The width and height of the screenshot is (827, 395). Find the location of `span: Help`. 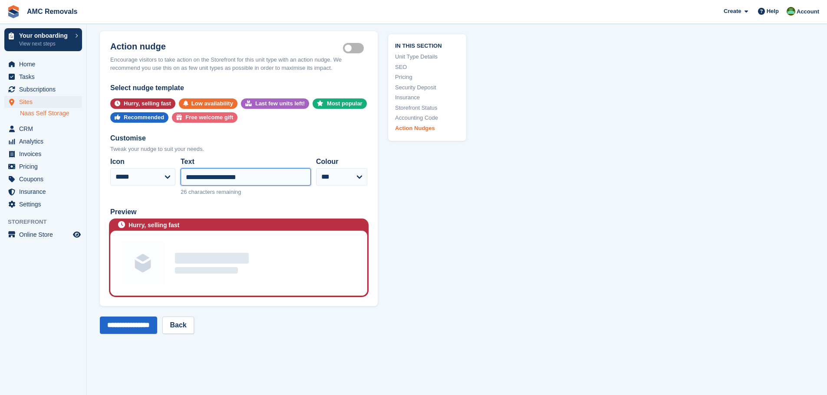

span: Help is located at coordinates (773, 11).